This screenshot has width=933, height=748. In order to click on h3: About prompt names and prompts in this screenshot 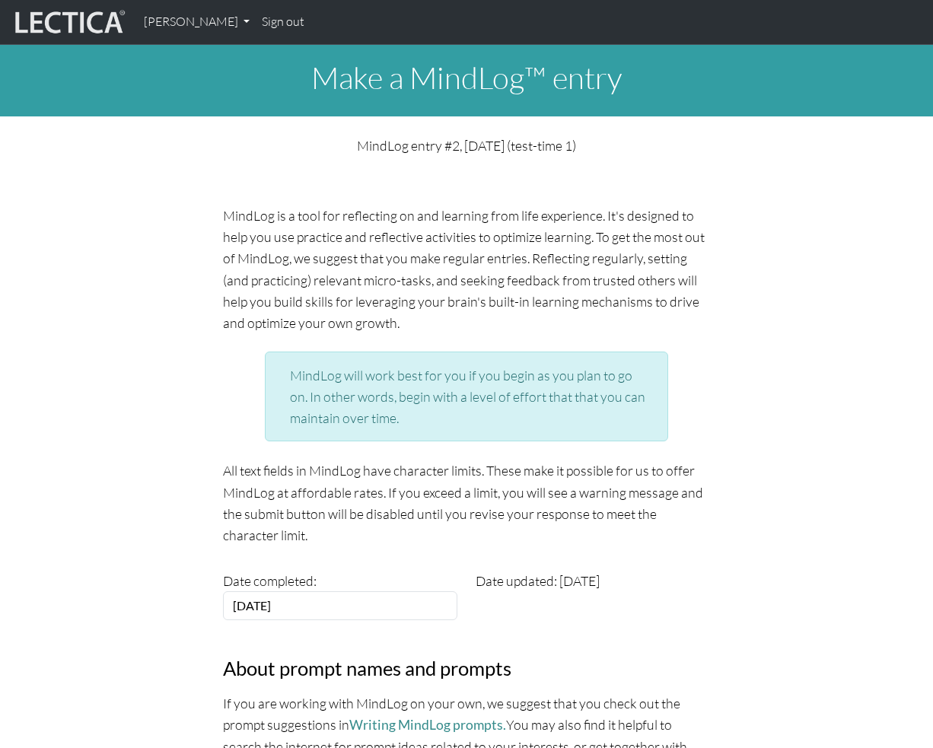, I will do `click(466, 668)`.